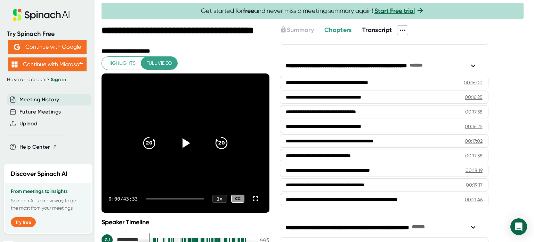 The image size is (534, 242). What do you see at coordinates (58, 79) in the screenshot?
I see `a: Sign in` at bounding box center [58, 79].